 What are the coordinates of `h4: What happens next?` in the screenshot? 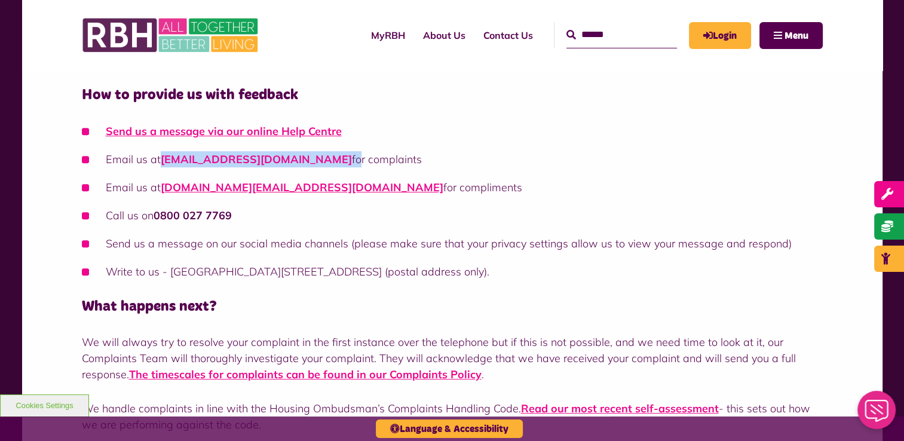 It's located at (452, 306).